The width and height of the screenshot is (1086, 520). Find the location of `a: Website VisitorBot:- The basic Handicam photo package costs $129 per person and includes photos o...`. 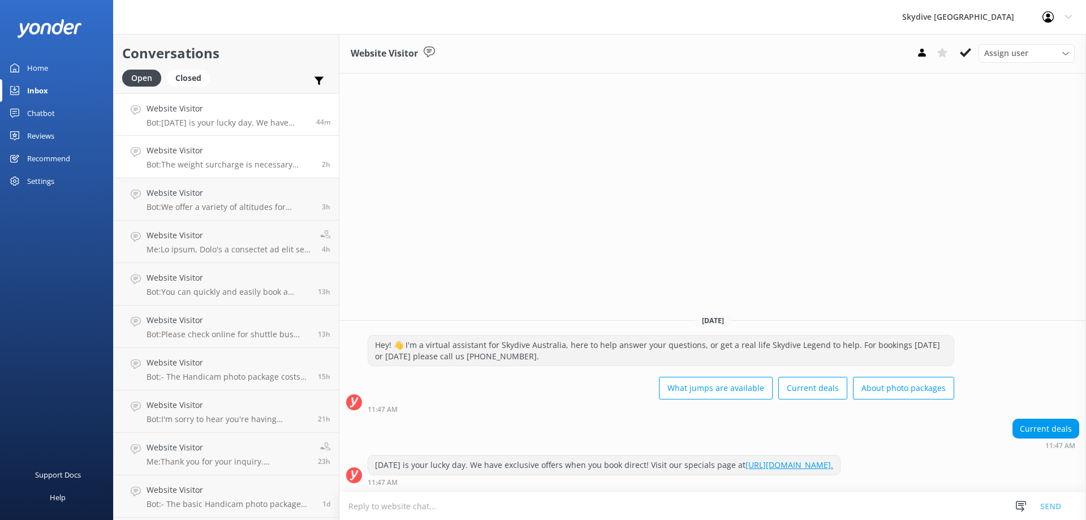

a: Website VisitorBot:- The basic Handicam photo package costs $129 per person and includes photos o... is located at coordinates (226, 496).